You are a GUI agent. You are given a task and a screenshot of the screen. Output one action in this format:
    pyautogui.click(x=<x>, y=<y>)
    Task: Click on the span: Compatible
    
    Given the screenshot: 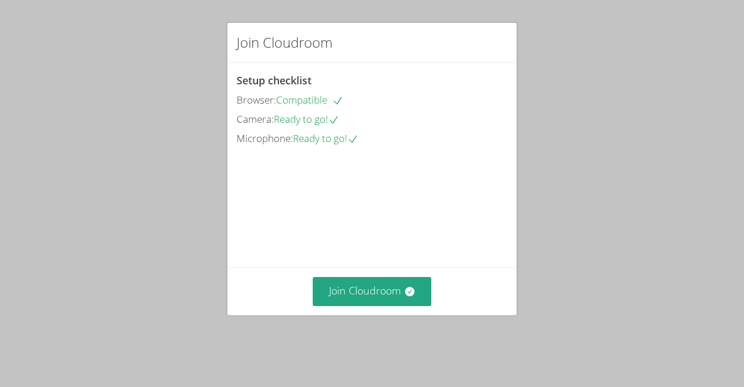 What is the action you would take?
    pyautogui.click(x=310, y=99)
    